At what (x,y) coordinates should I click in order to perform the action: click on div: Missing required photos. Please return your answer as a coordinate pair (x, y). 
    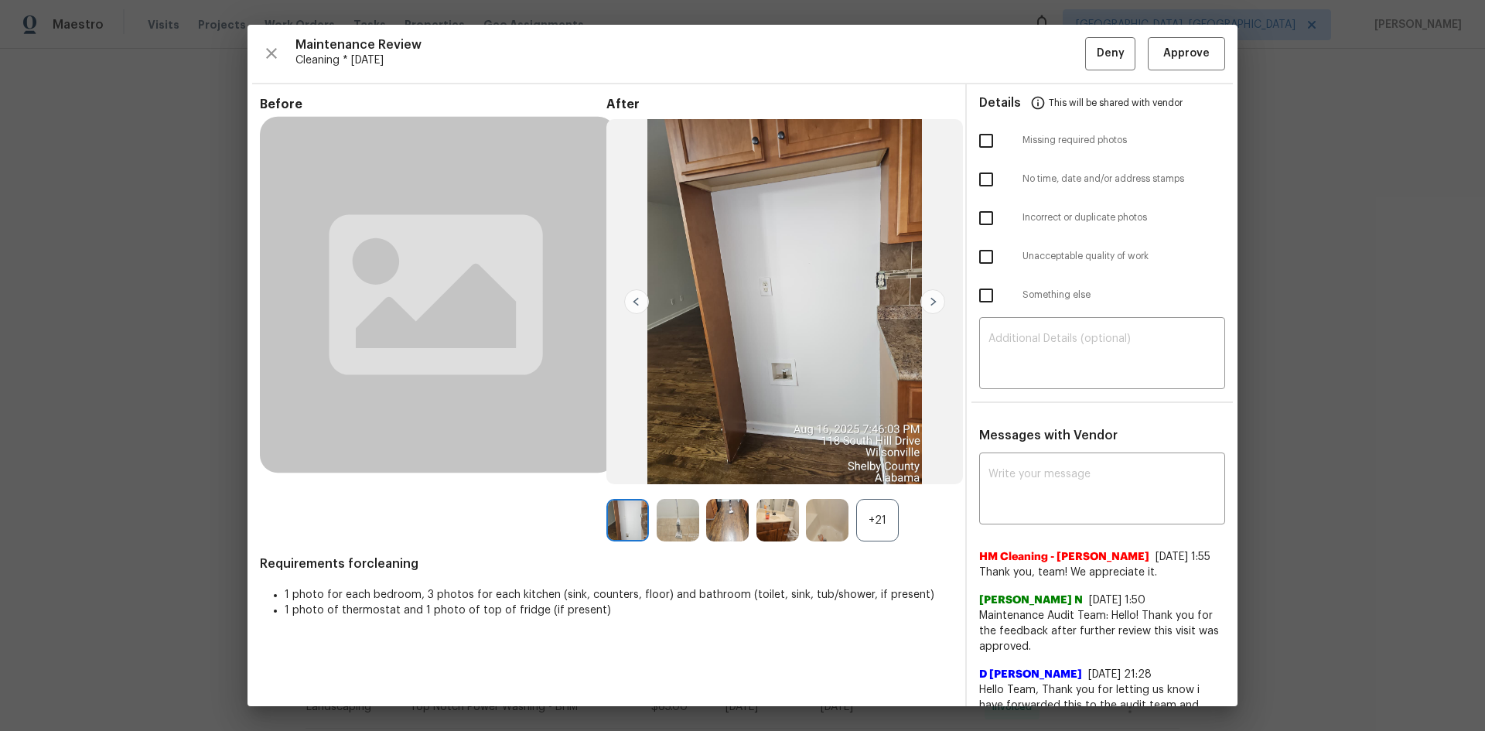
    Looking at the image, I should click on (1102, 141).